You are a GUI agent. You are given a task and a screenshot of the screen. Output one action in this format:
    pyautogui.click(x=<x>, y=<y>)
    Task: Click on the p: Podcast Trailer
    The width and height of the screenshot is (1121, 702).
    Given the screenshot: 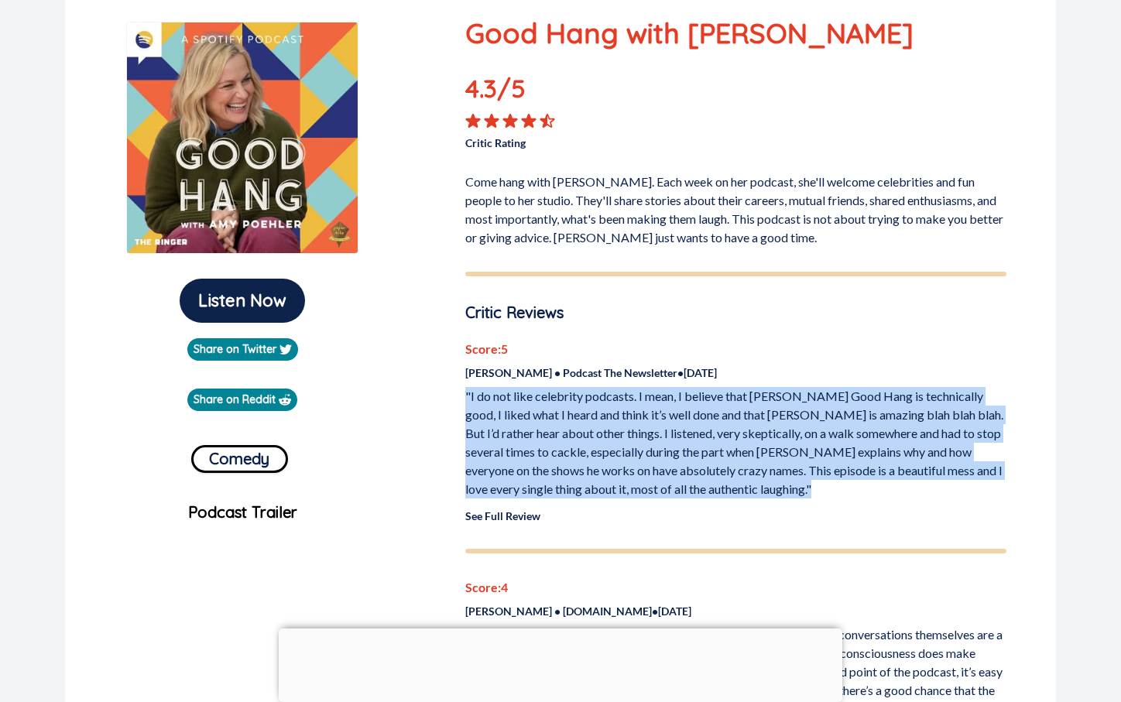 What is the action you would take?
    pyautogui.click(x=242, y=513)
    